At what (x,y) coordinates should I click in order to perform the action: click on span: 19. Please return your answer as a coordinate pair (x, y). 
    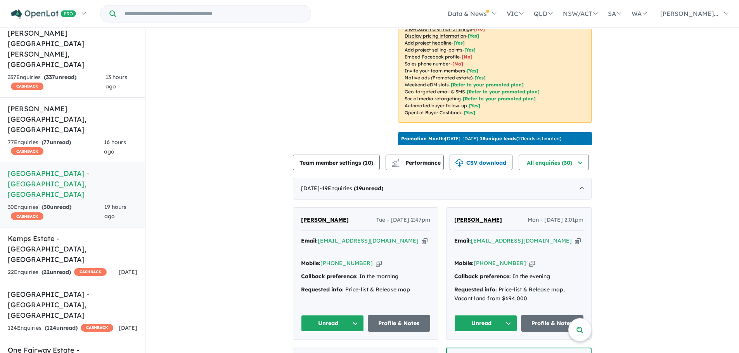
    Looking at the image, I should click on (359, 188).